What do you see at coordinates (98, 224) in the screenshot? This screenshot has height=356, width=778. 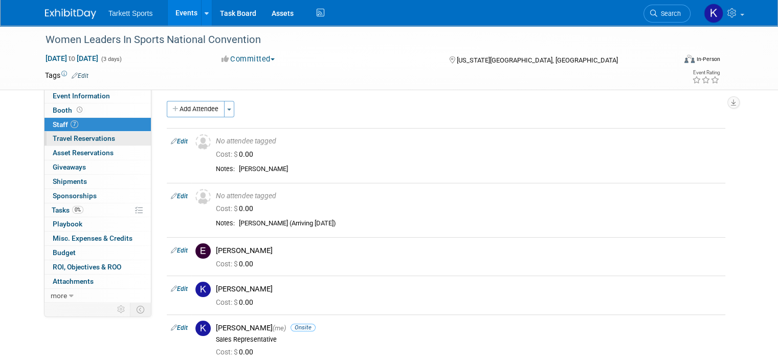 I see `a: Playbook` at bounding box center [98, 224].